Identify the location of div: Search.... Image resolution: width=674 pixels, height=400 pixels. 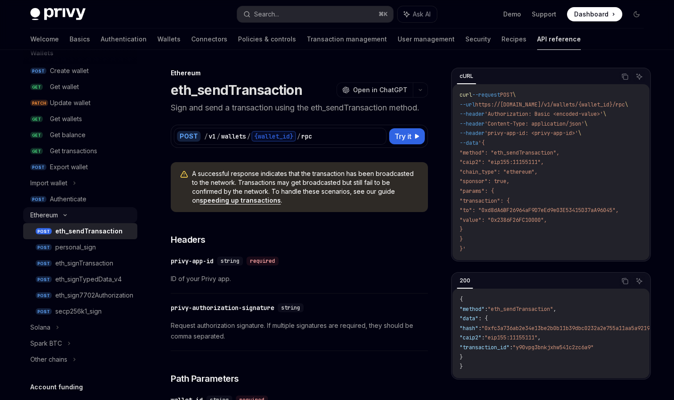
(267, 14).